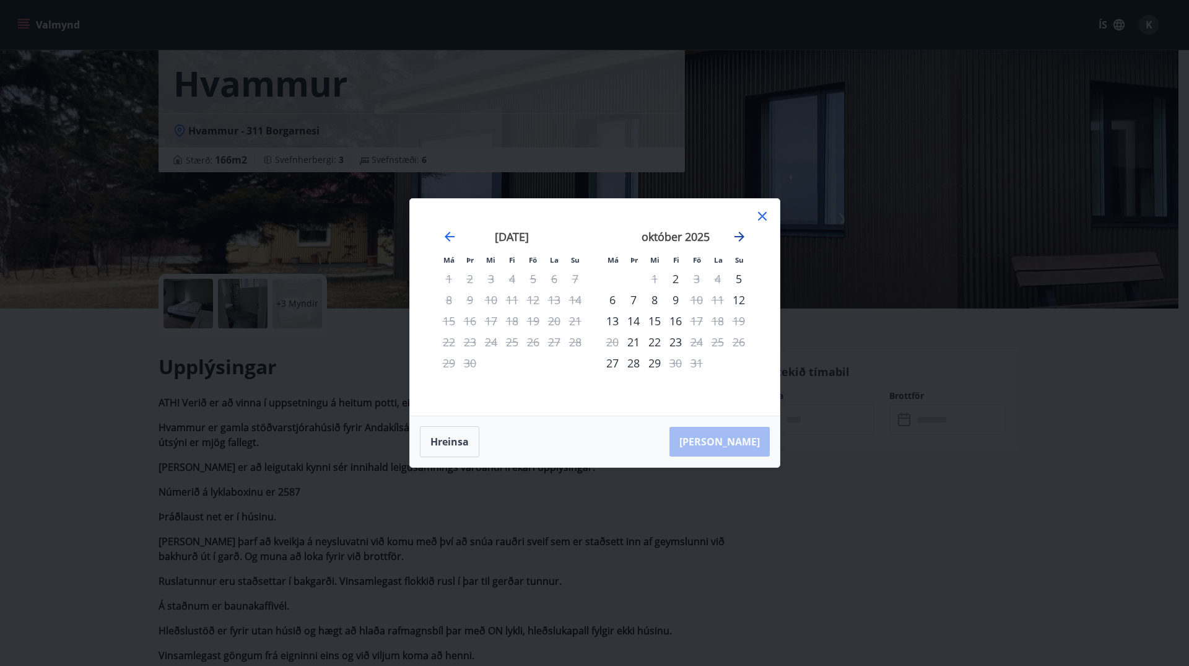 The width and height of the screenshot is (1189, 666). What do you see at coordinates (676, 279) in the screenshot?
I see `td: Choose fimmtudagur, 2. október 2025 as your check-in date. It’s available.` at bounding box center [676, 279].